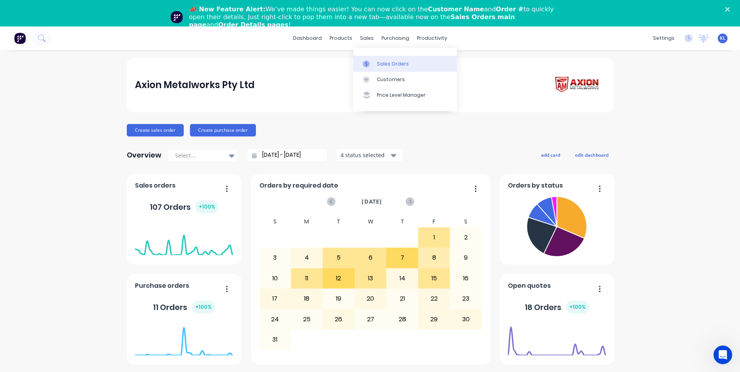 This screenshot has height=372, width=740. Describe the element at coordinates (393, 64) in the screenshot. I see `div: Sales Orders` at that location.